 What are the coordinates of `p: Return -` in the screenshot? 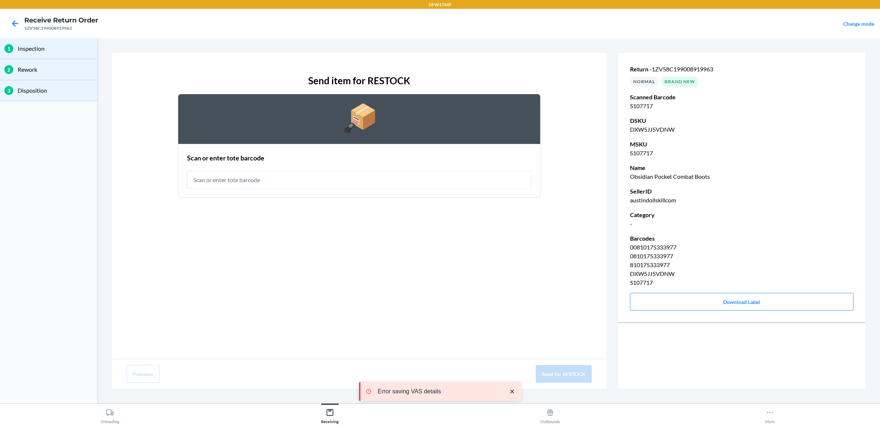 It's located at (742, 69).